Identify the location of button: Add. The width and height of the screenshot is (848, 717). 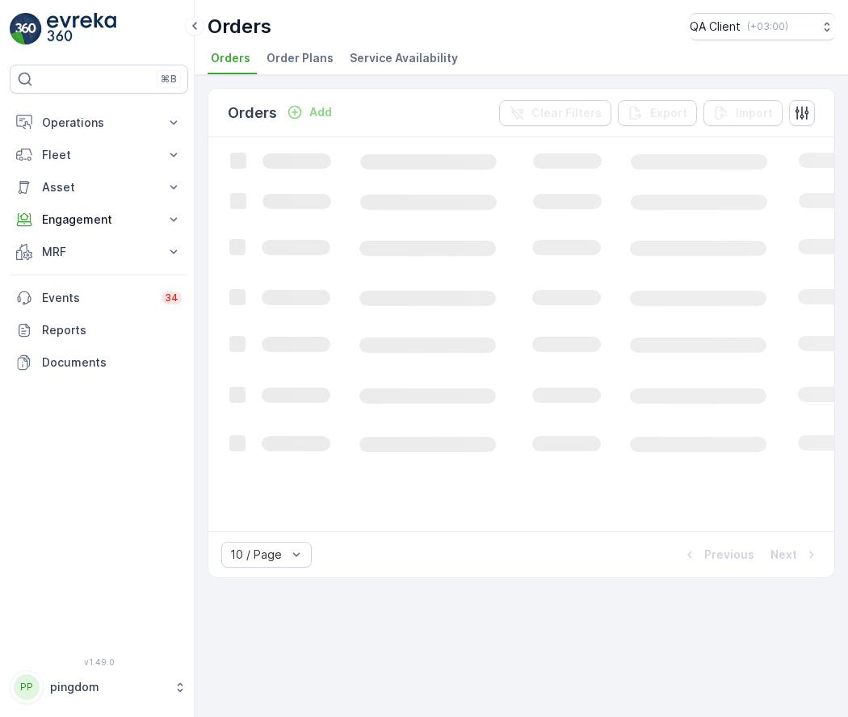
(309, 112).